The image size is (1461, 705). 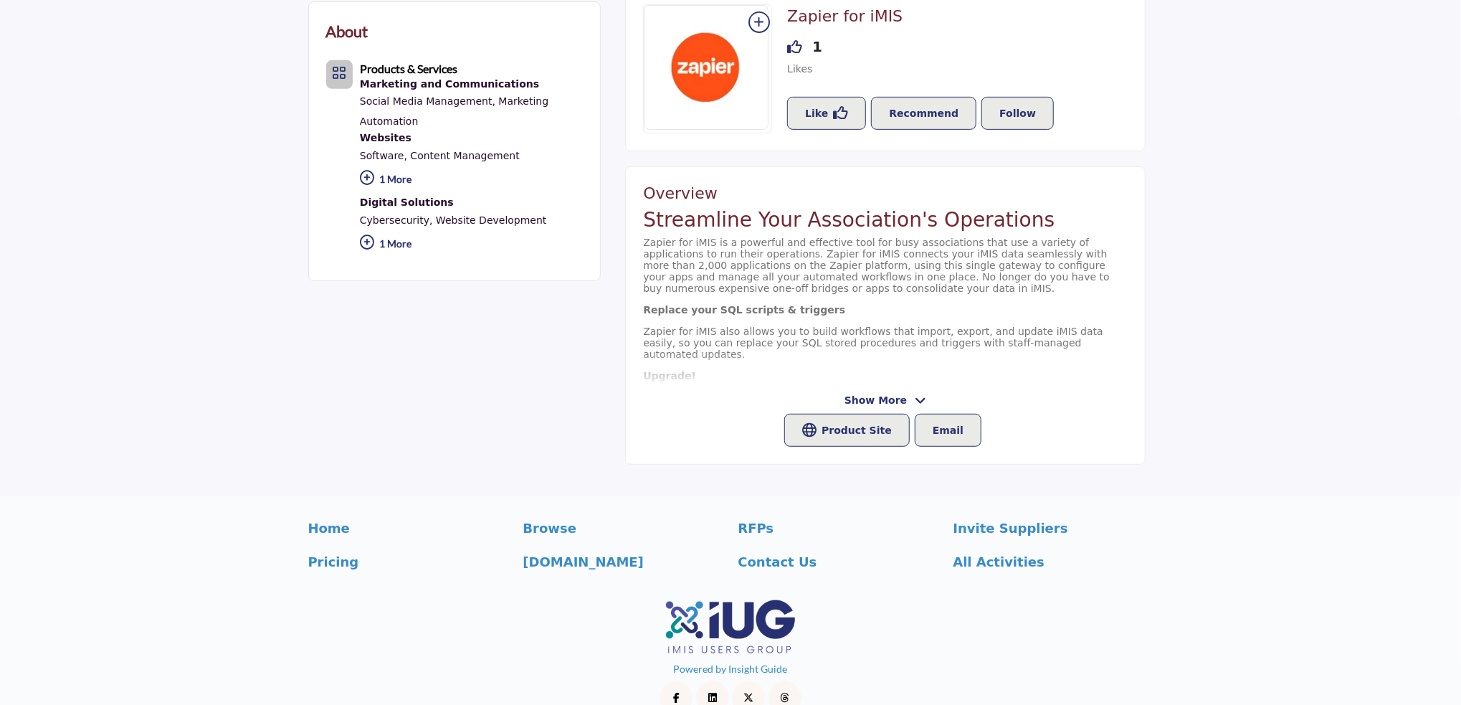 What do you see at coordinates (804, 70) in the screenshot?
I see `p: Likes` at bounding box center [804, 70].